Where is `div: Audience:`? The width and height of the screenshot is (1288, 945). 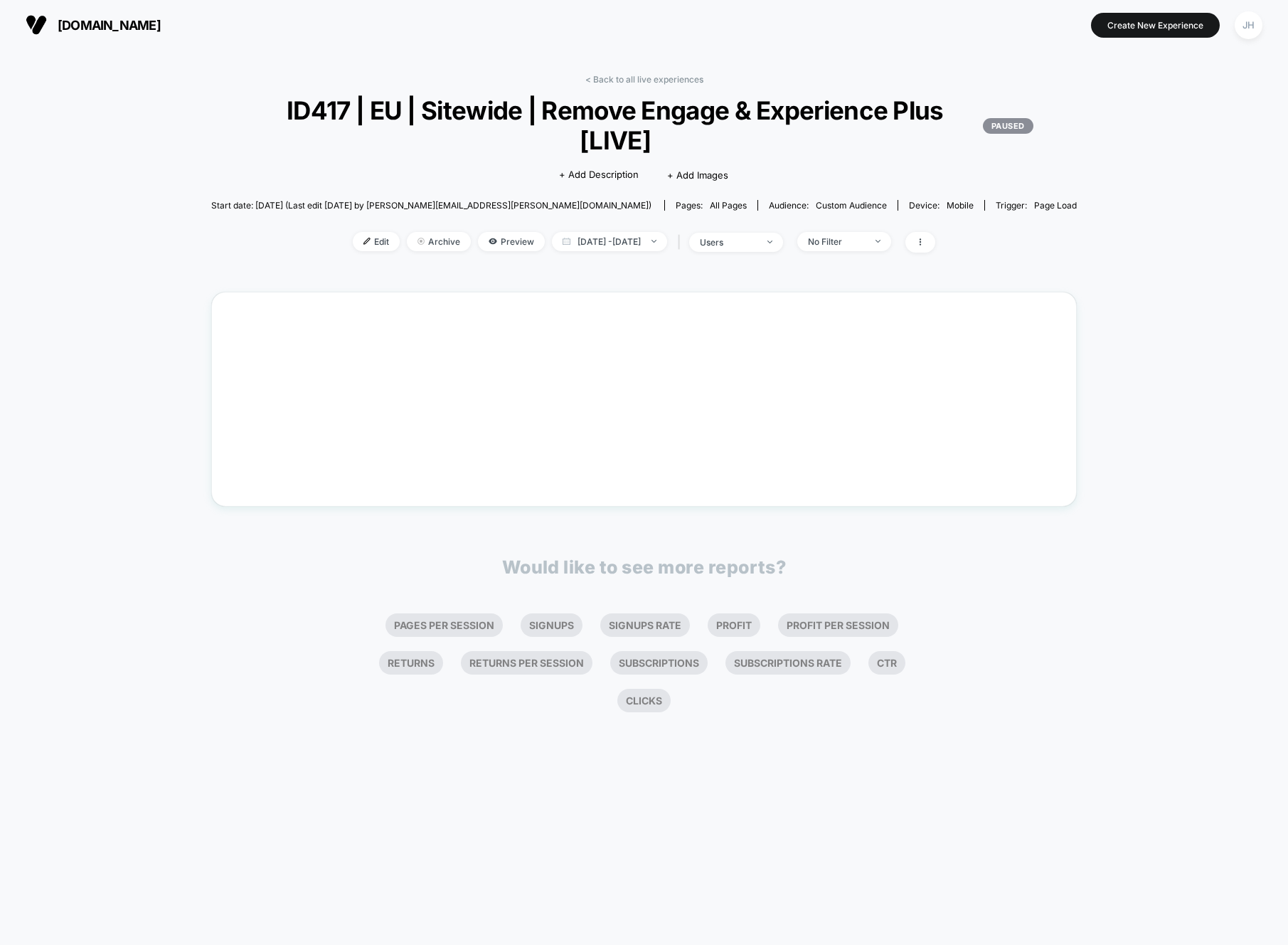 div: Audience: is located at coordinates (828, 204).